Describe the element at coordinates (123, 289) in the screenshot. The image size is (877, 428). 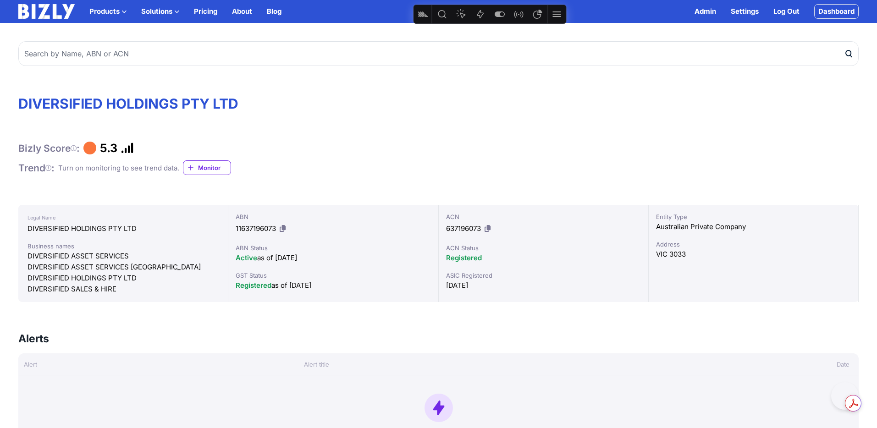
I see `div: DIVERSIFIED SALES & HIRE` at that location.